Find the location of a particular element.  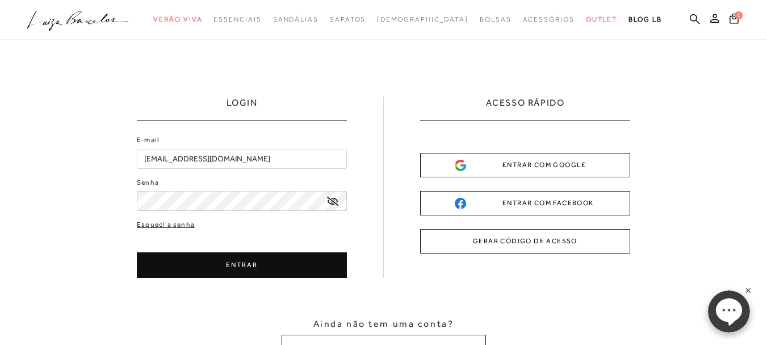

a: noSubCategoriesText is located at coordinates (422, 19).